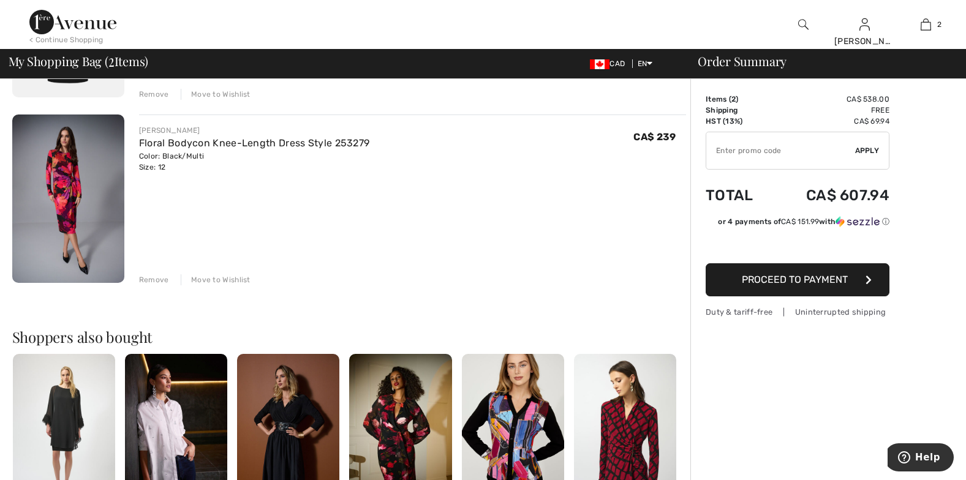  What do you see at coordinates (926, 25) in the screenshot?
I see `img: My Bag` at bounding box center [926, 25].